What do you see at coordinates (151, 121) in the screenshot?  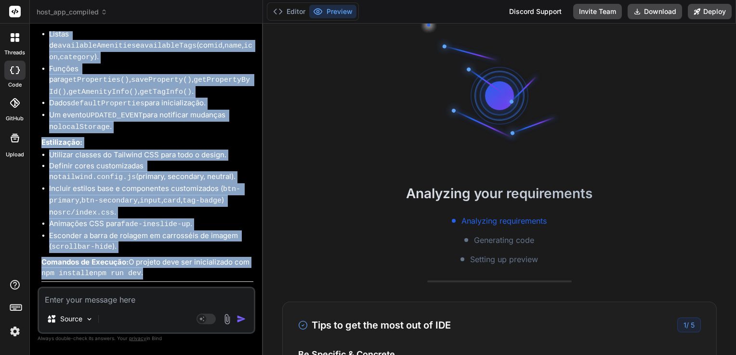 I see `li: Um evento para notificar mudanças no .` at bounding box center [151, 121].